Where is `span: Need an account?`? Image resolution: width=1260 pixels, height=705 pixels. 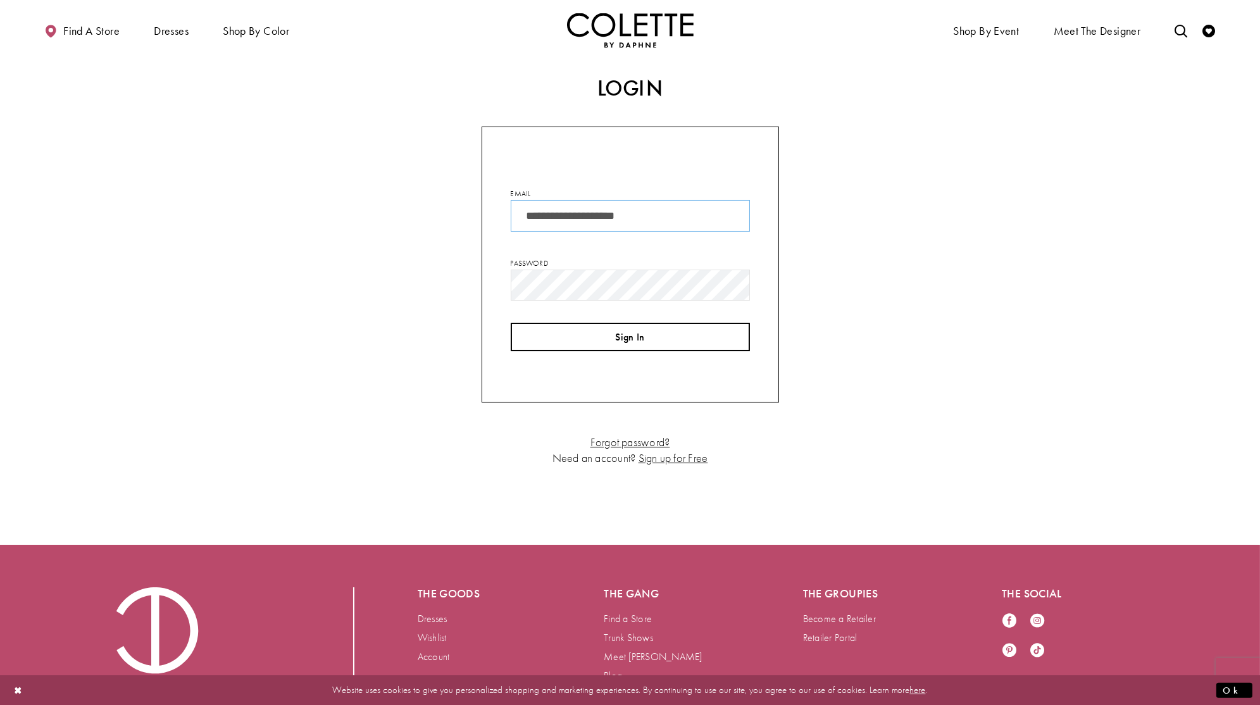
span: Need an account? is located at coordinates (594, 458).